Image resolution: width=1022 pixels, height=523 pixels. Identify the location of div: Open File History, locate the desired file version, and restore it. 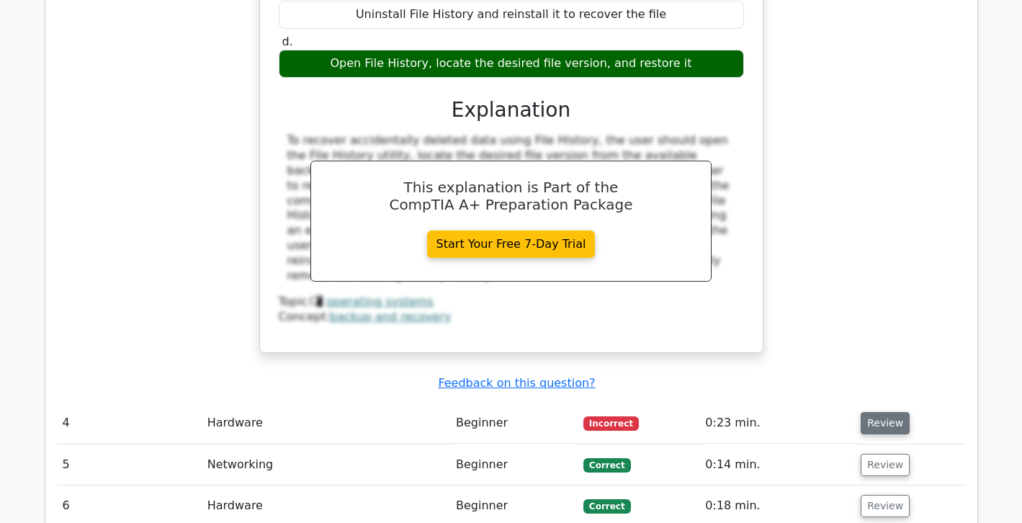
(511, 63).